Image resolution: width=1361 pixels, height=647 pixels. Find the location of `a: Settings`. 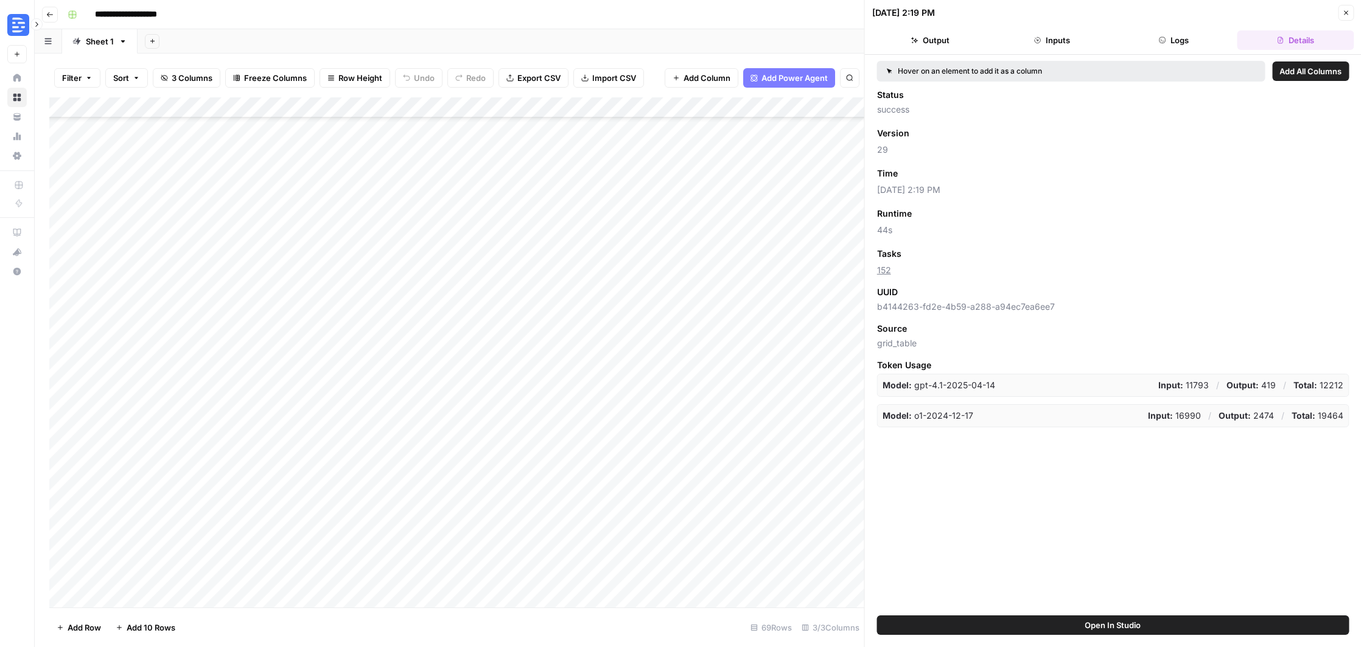

a: Settings is located at coordinates (17, 156).